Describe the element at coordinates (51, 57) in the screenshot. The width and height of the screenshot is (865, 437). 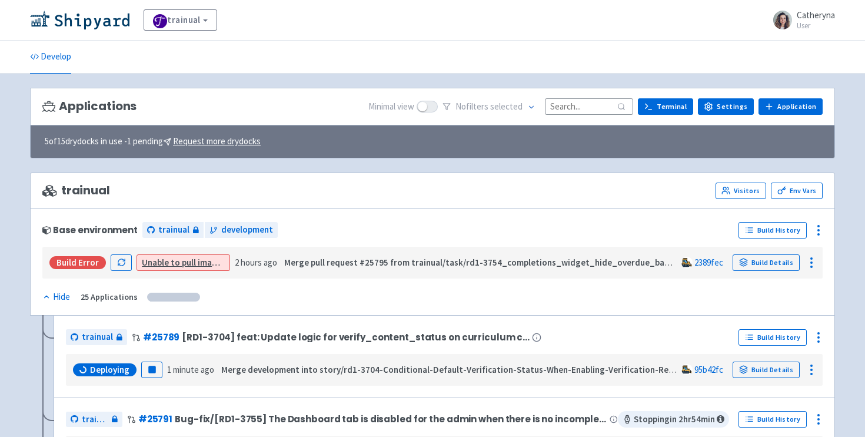
I see `a: Develop` at that location.